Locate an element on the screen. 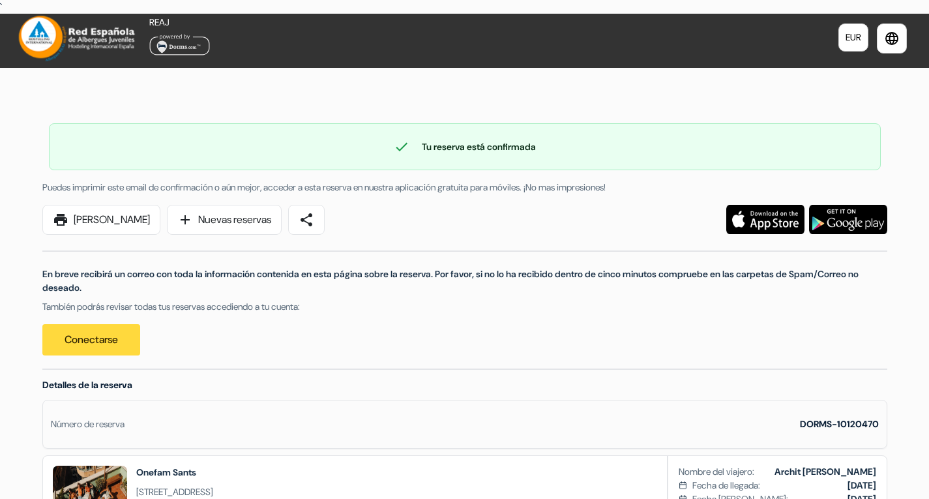 The width and height of the screenshot is (929, 499). span: print is located at coordinates (61, 220).